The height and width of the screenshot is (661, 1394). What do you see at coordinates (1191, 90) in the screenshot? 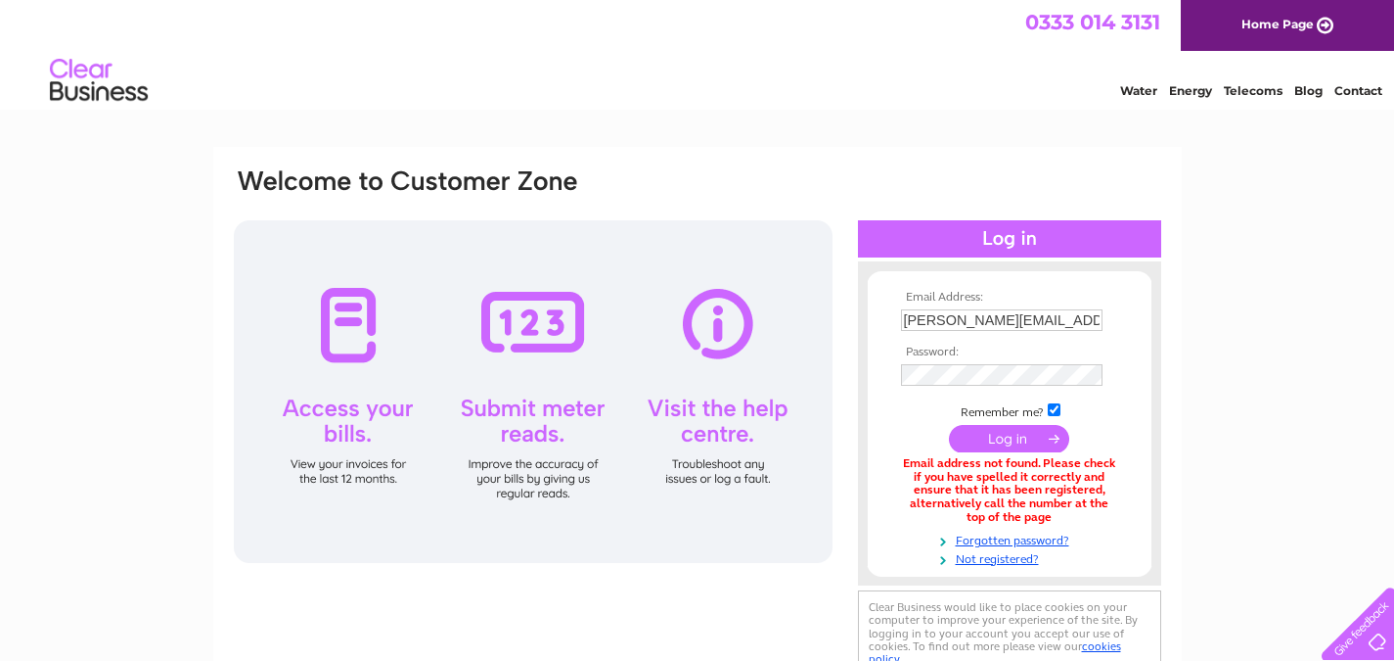
I see `a: Energy` at bounding box center [1191, 90].